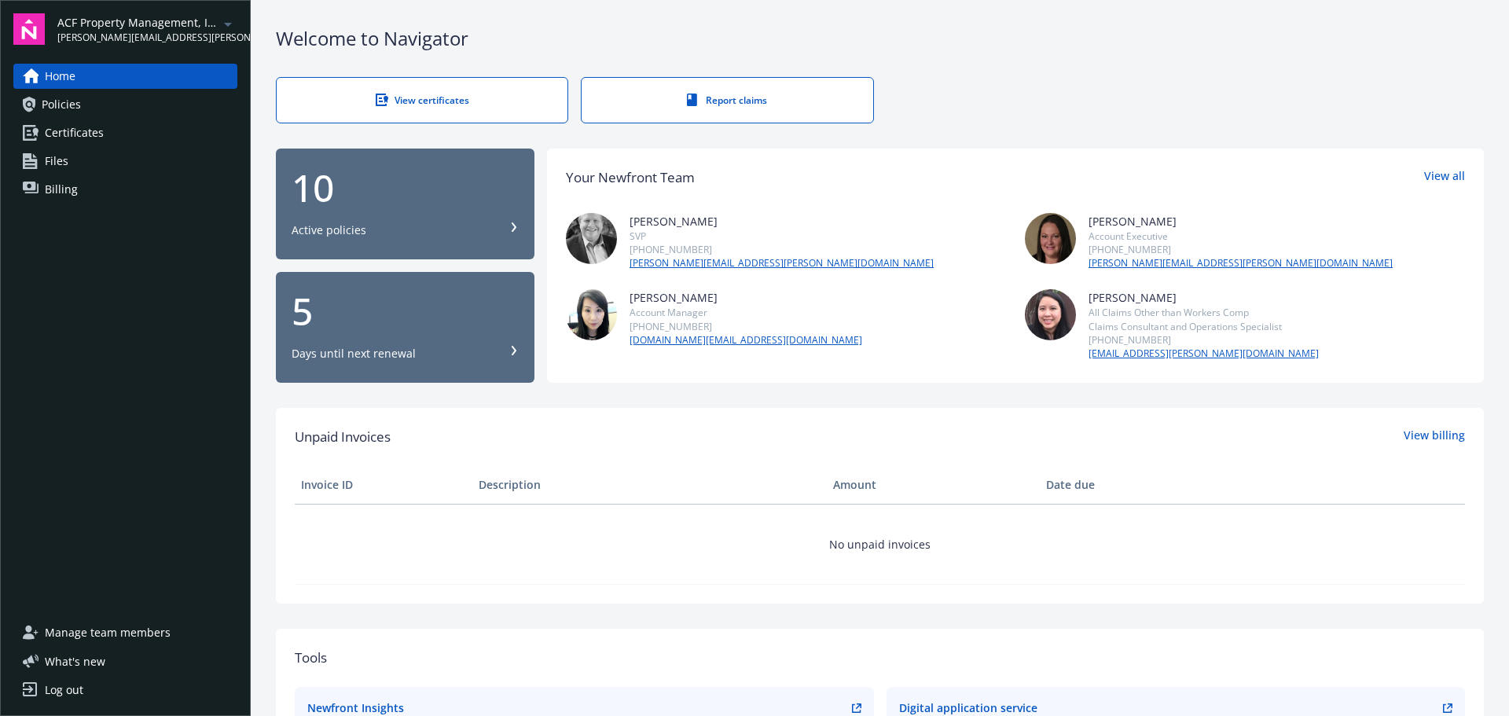  Describe the element at coordinates (125, 161) in the screenshot. I see `a: Files` at that location.